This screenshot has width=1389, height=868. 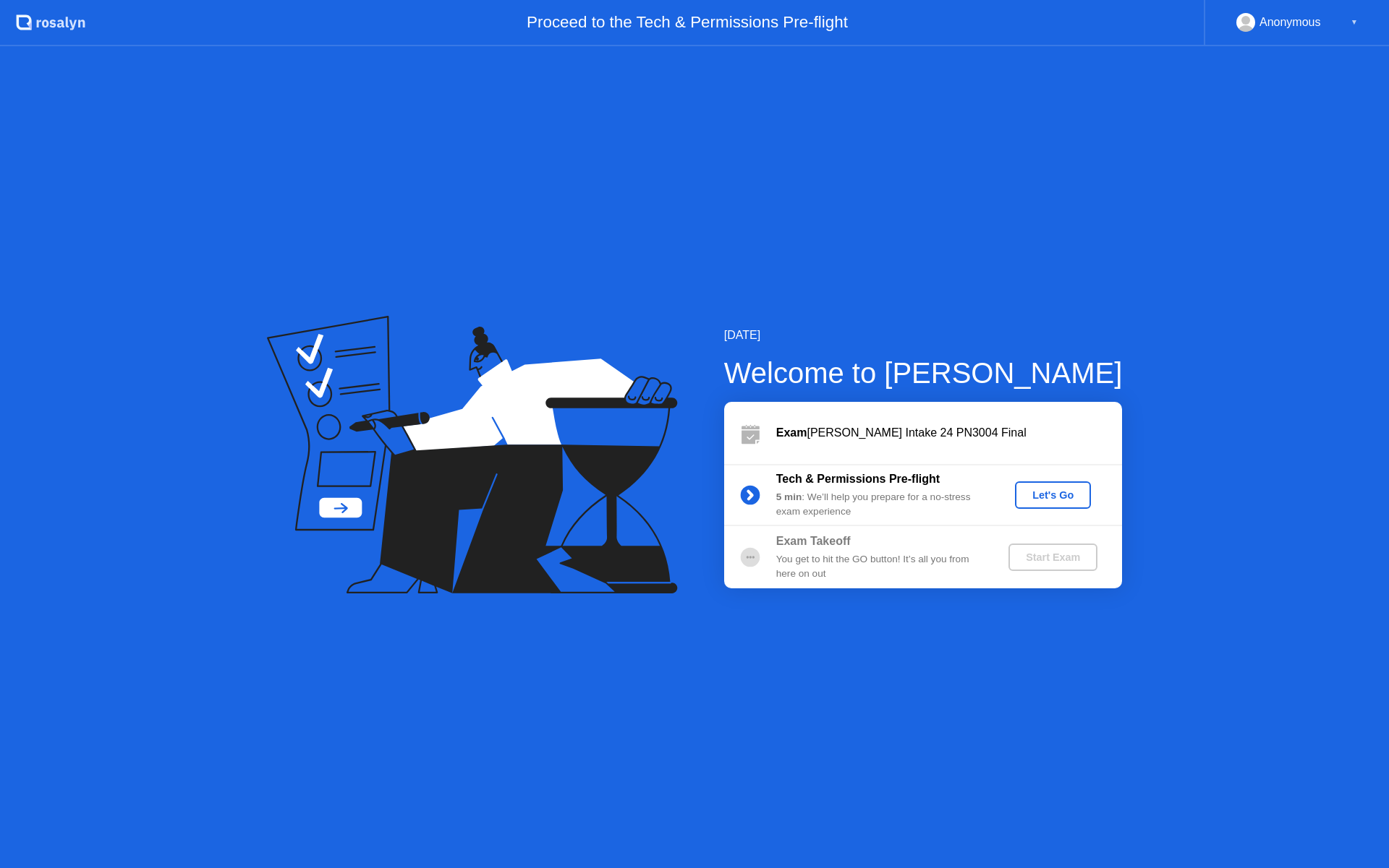 I want to click on b: 5 min, so click(x=789, y=497).